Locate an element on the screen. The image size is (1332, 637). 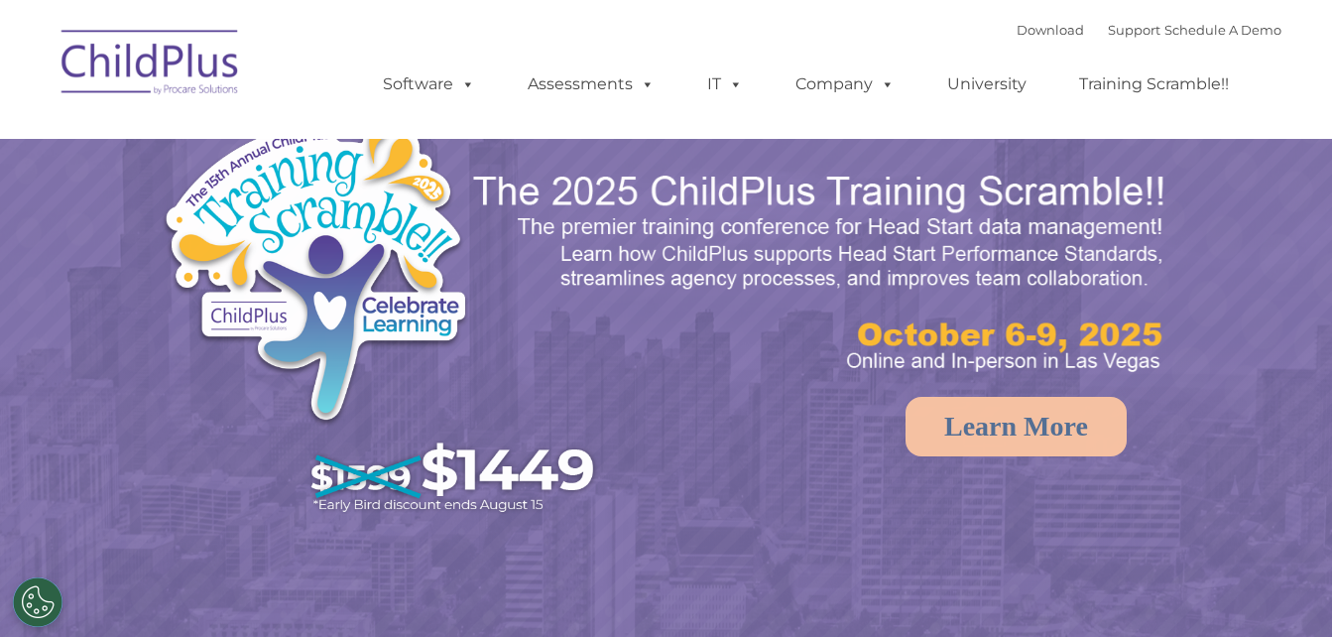
a: Download is located at coordinates (1050, 30).